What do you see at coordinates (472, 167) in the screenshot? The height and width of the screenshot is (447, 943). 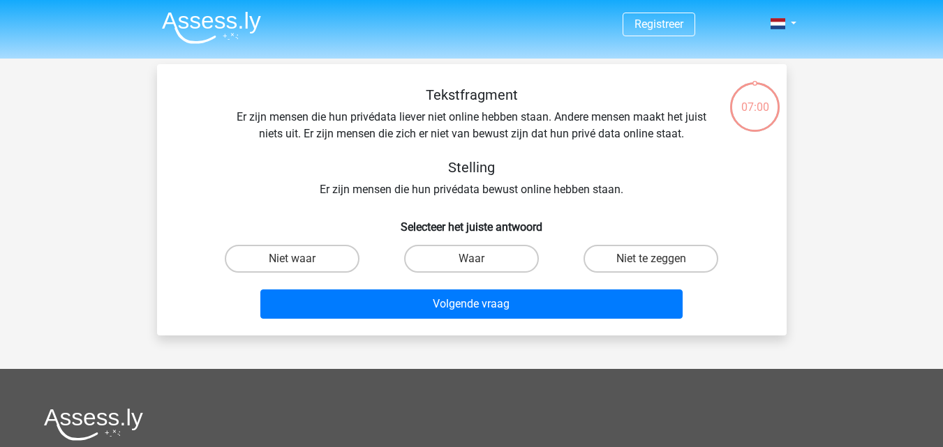 I see `h5: Stelling` at bounding box center [472, 167].